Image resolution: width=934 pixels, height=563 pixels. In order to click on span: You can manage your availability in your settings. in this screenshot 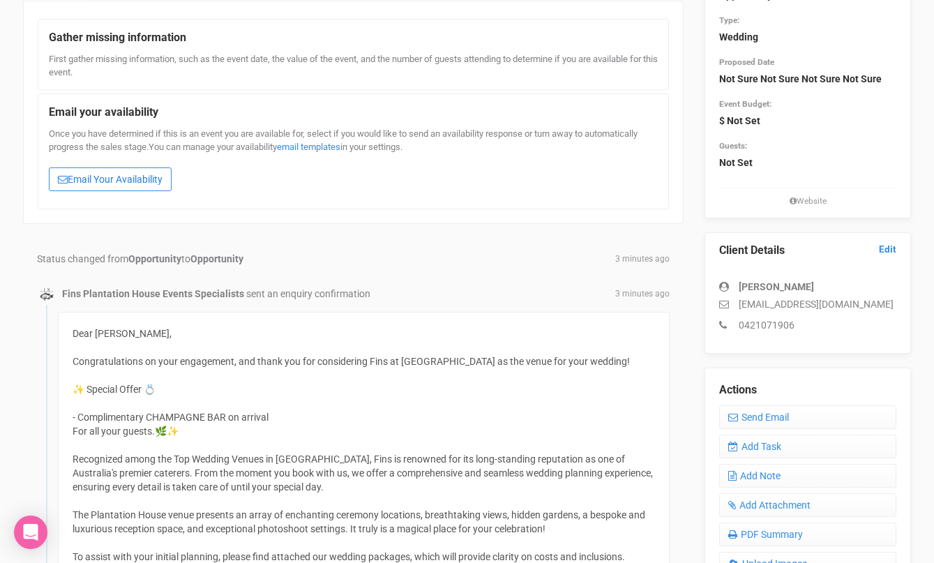, I will do `click(276, 147)`.